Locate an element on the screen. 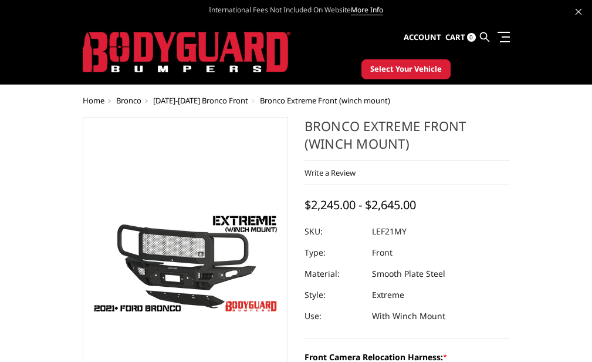 The image size is (592, 362). dd: Smooth Plate Steel is located at coordinates (409, 274).